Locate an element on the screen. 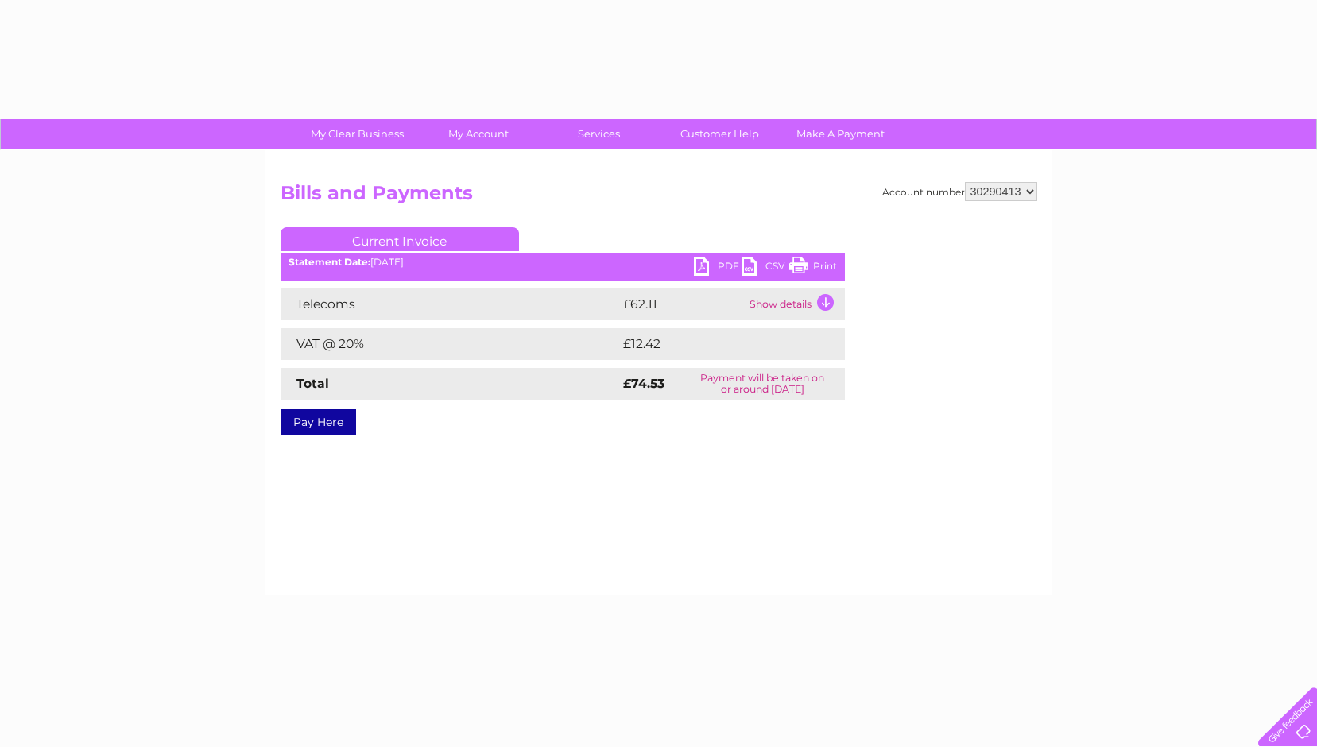 Image resolution: width=1317 pixels, height=747 pixels. a: Make A Payment is located at coordinates (840, 133).